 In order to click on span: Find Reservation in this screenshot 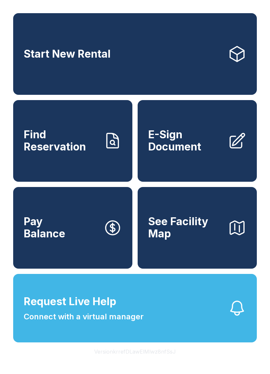, I will do `click(61, 141)`.